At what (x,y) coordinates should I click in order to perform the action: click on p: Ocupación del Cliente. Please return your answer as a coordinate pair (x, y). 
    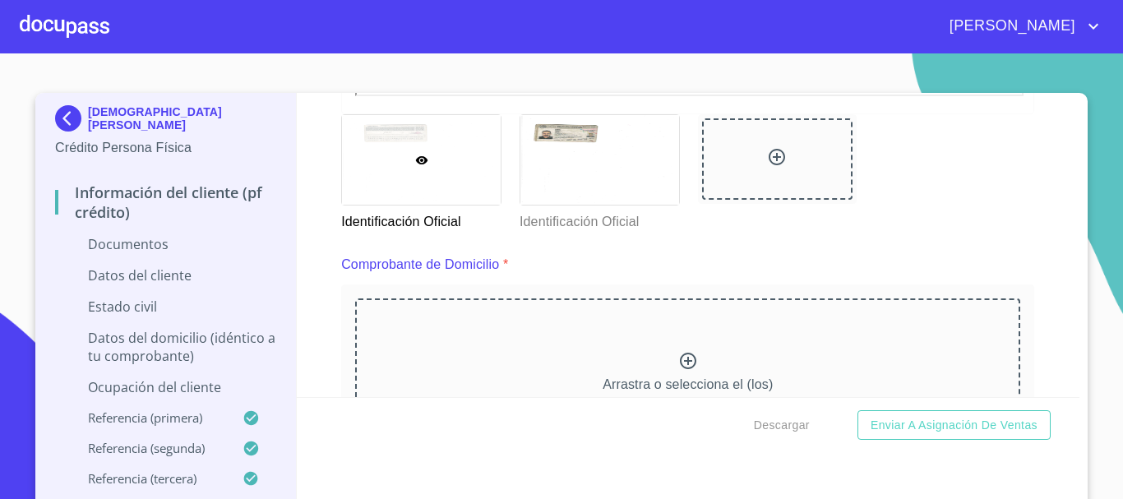
    Looking at the image, I should click on (165, 387).